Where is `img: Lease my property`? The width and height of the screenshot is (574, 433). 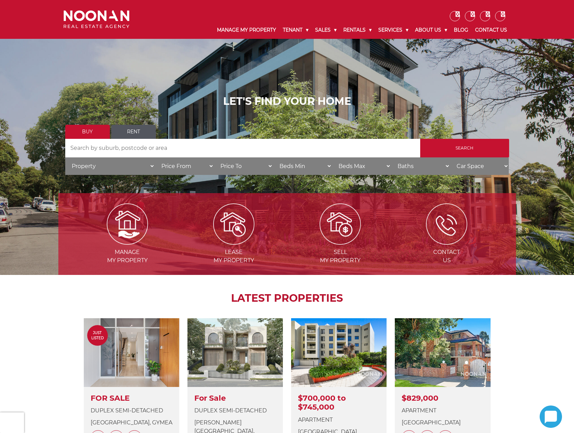 img: Lease my property is located at coordinates (234, 224).